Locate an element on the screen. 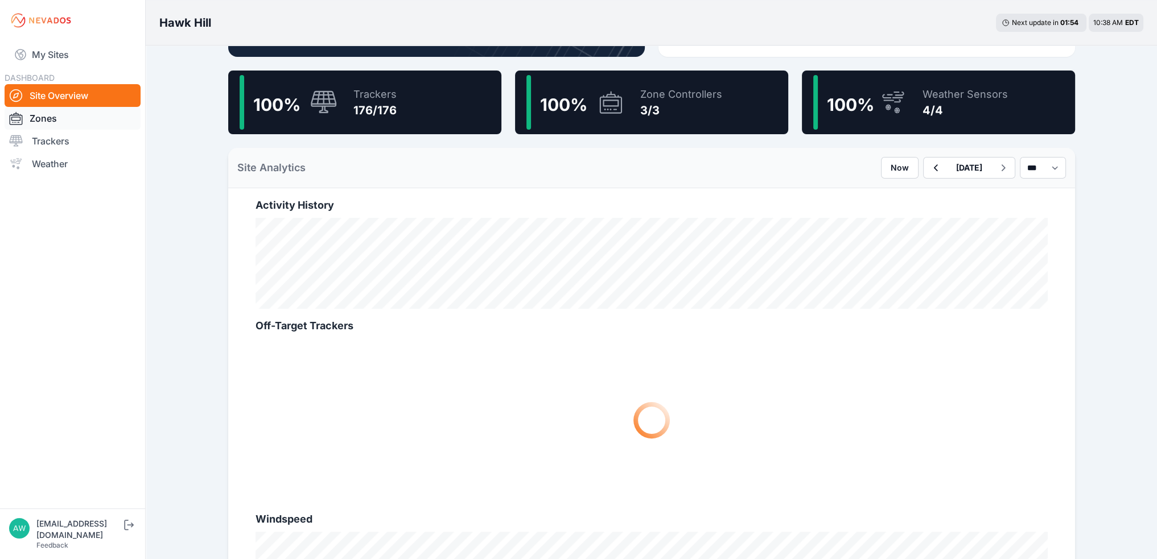 The height and width of the screenshot is (559, 1157). h2: Windspeed is located at coordinates (651, 519).